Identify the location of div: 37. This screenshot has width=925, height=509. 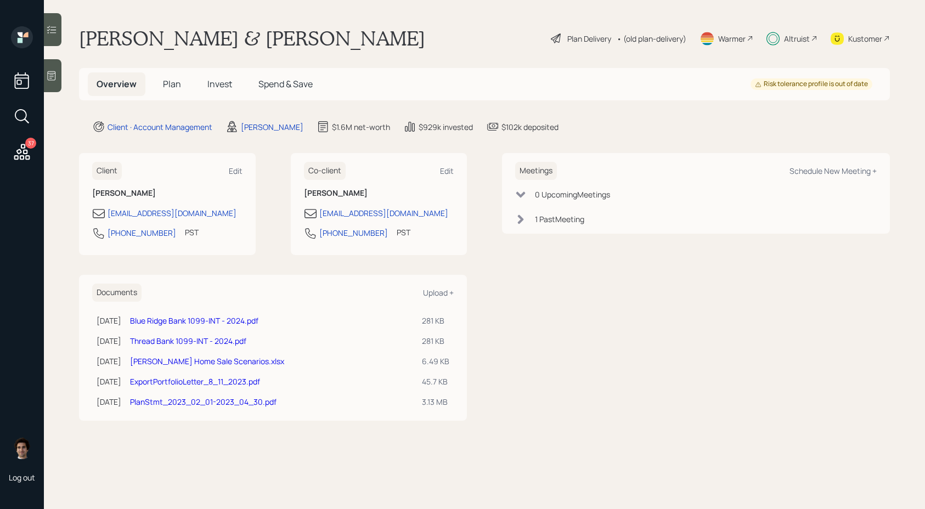
(31, 143).